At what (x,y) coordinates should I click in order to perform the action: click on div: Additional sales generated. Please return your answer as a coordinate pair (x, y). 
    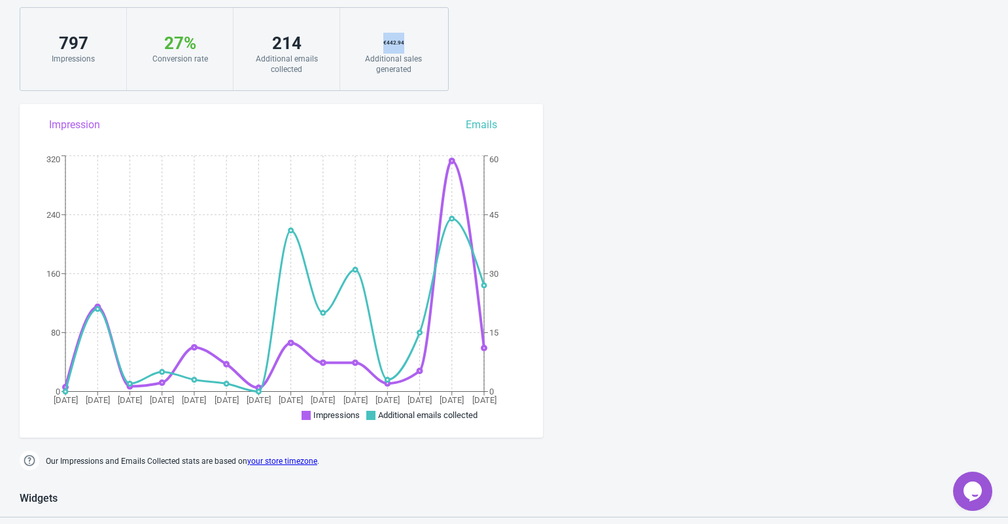
    Looking at the image, I should click on (393, 64).